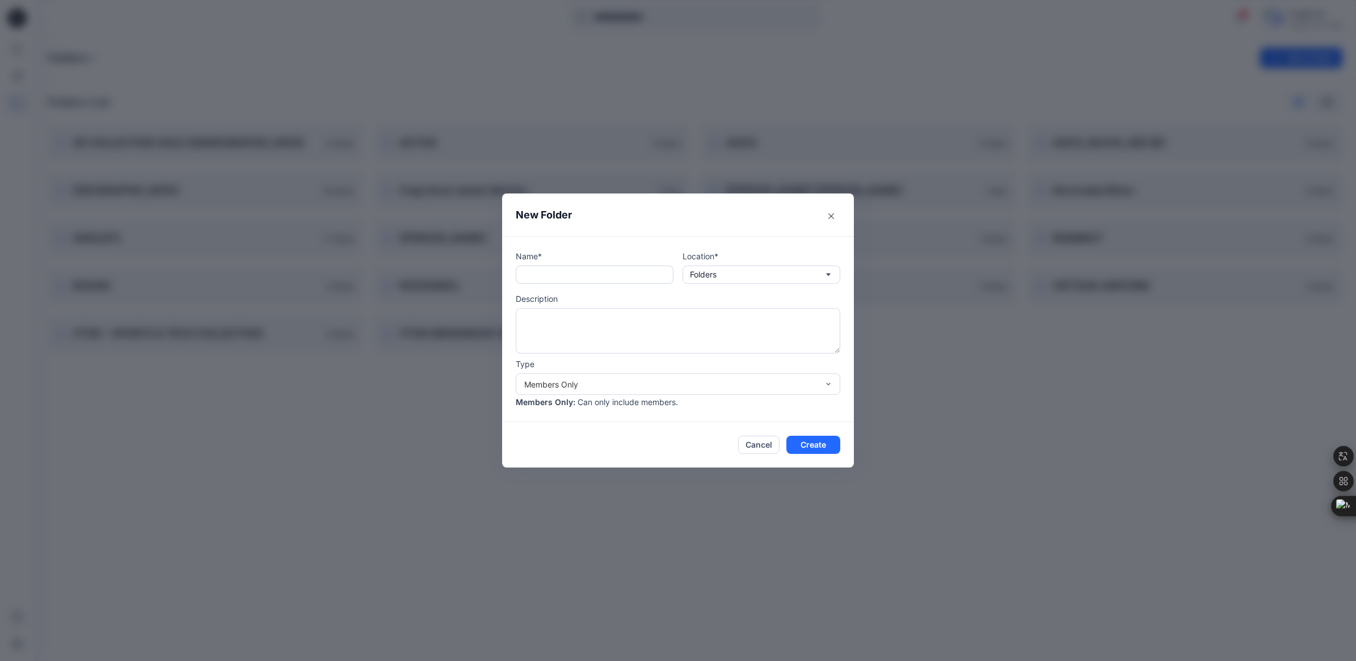 The width and height of the screenshot is (1356, 661). Describe the element at coordinates (628, 402) in the screenshot. I see `p: Can only include members.` at that location.